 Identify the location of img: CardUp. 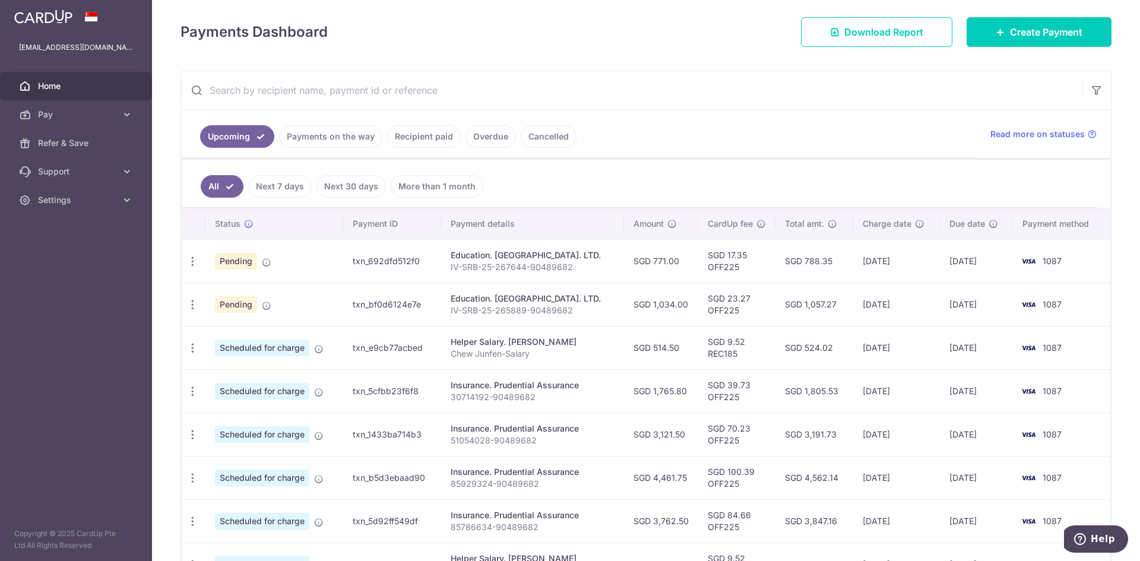
(43, 17).